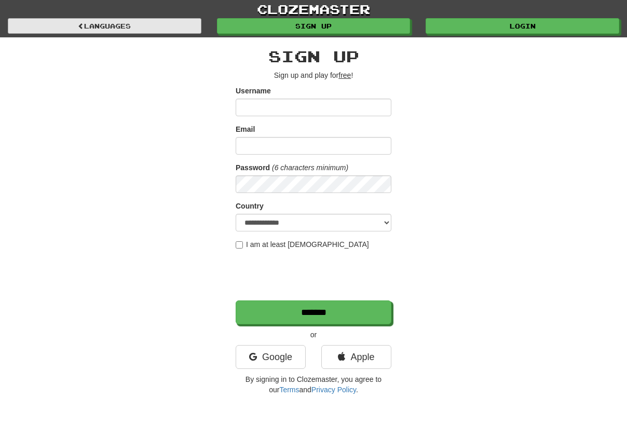  I want to click on label: Email, so click(245, 129).